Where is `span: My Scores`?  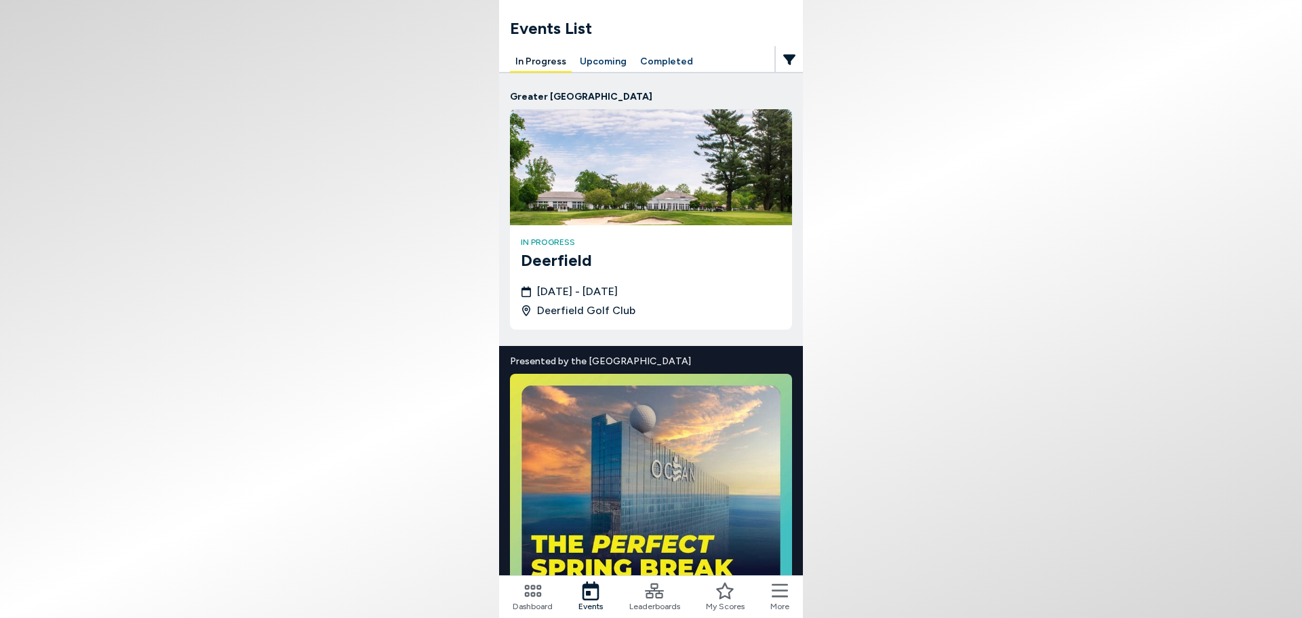
span: My Scores is located at coordinates (725, 606).